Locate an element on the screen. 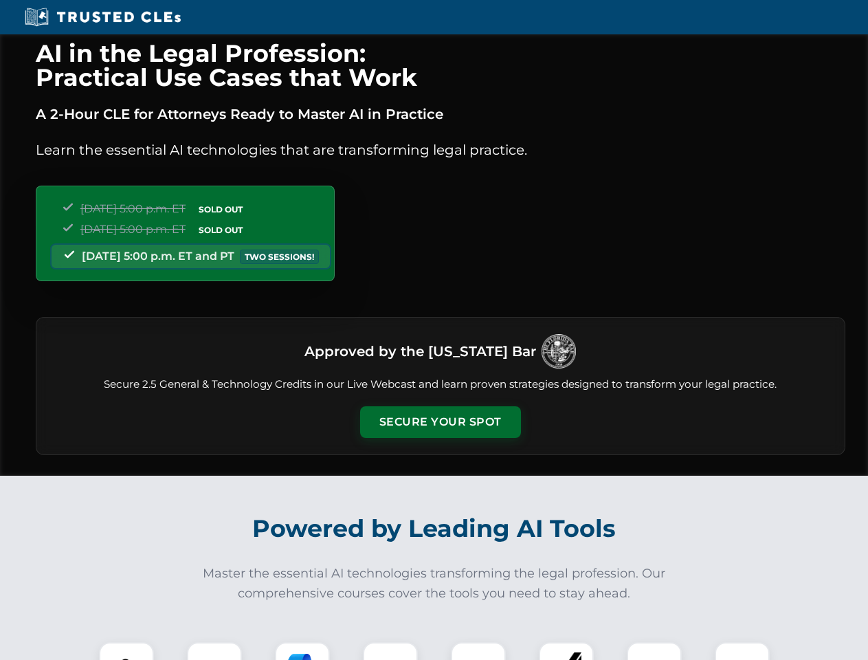 Image resolution: width=868 pixels, height=660 pixels. h1: AI in the Legal Profession: Practical Use Cases that Work is located at coordinates (441, 65).